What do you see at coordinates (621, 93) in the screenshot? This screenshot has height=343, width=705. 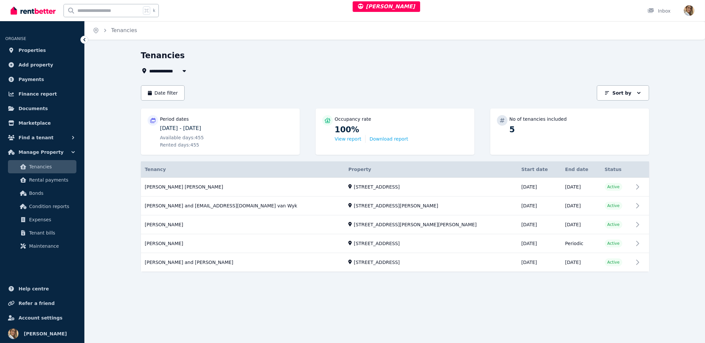 I see `p: Sort by` at bounding box center [621, 93].